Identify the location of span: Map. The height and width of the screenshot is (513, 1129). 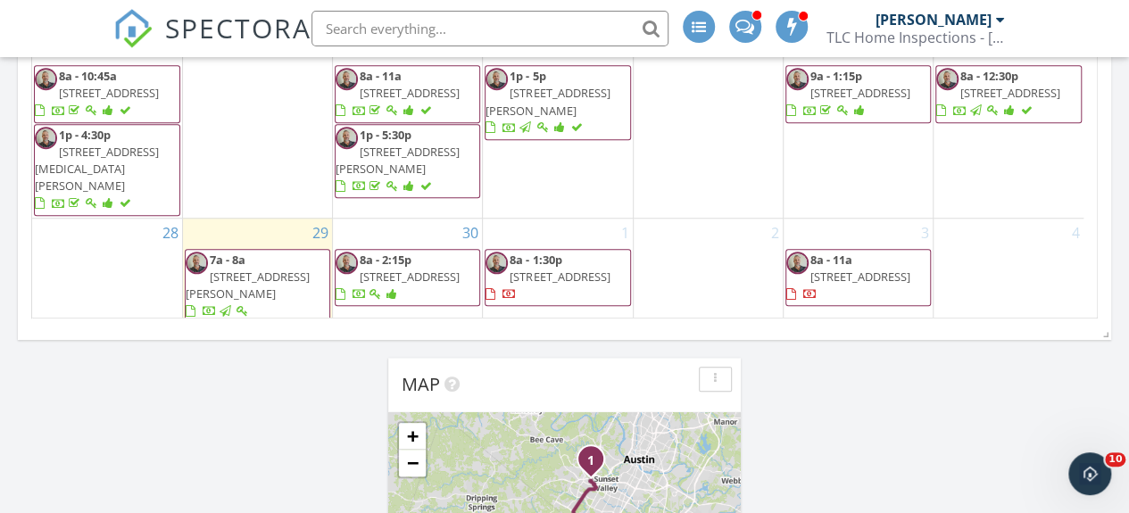
(420, 384).